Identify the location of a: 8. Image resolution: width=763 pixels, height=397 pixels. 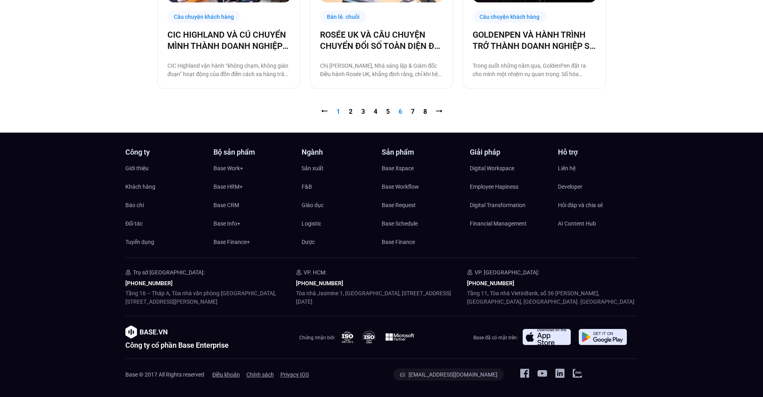
(425, 111).